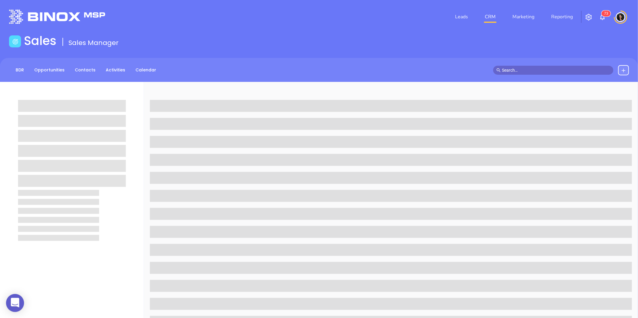 This screenshot has width=638, height=318. I want to click on span: search, so click(498, 70).